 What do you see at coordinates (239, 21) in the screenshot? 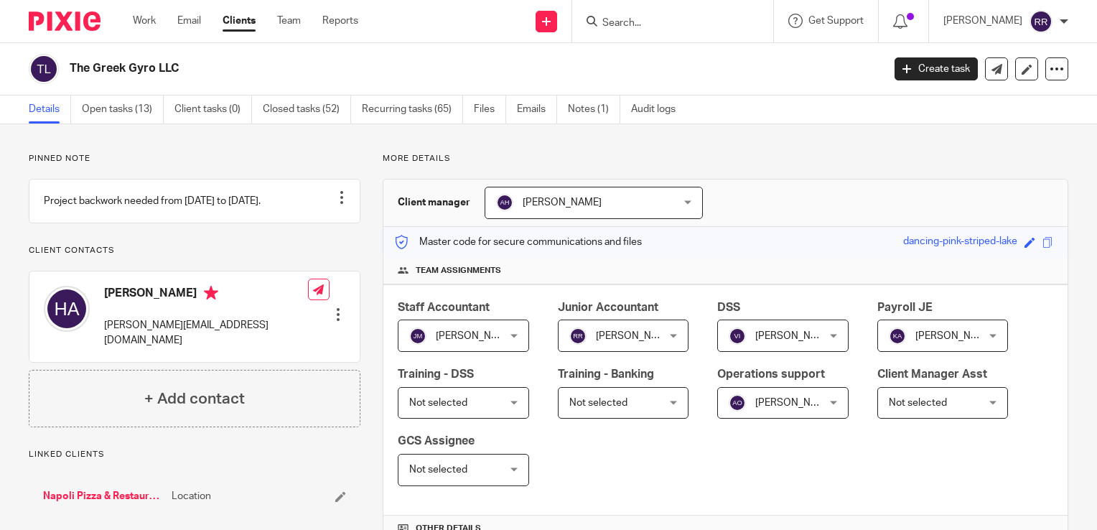
I see `a: Clients` at bounding box center [239, 21].